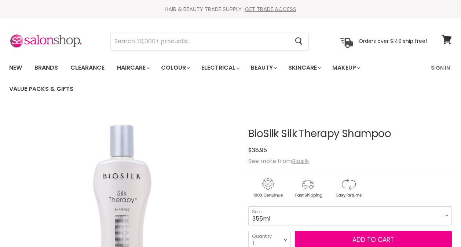 This screenshot has width=461, height=247. What do you see at coordinates (308, 188) in the screenshot?
I see `img: shipping.gif` at bounding box center [308, 188].